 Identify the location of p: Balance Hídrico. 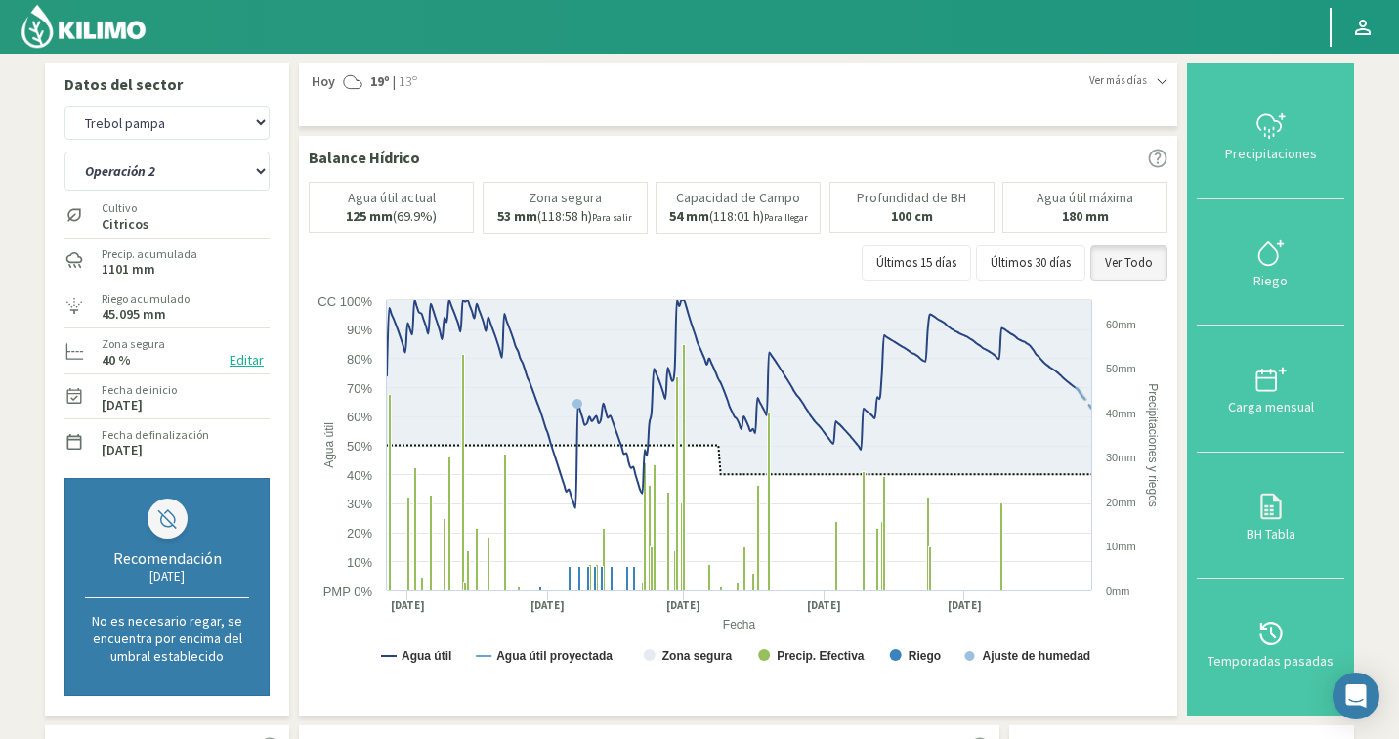
(364, 157).